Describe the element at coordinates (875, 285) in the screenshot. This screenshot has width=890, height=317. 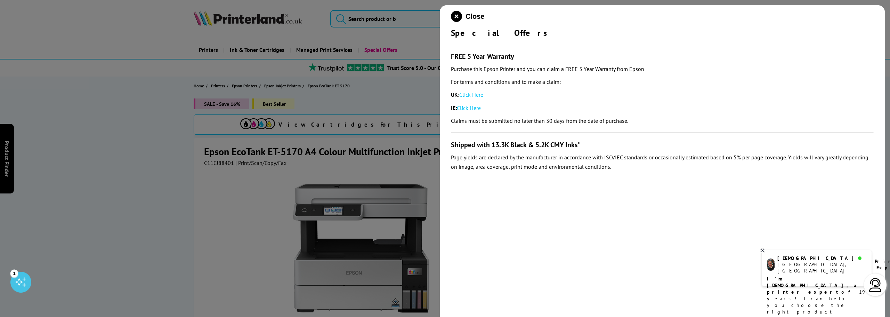
I see `img: user-headset-light.svg` at that location.